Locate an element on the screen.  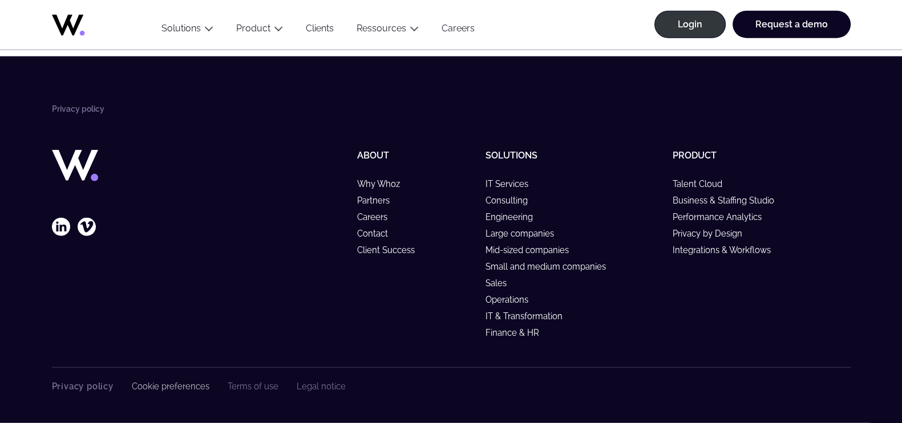
a: Client Success is located at coordinates (390, 250).